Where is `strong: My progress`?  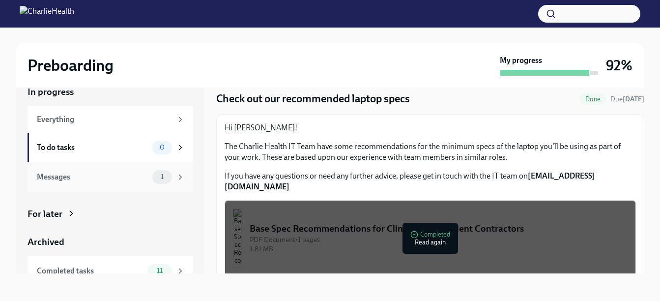 strong: My progress is located at coordinates (521, 60).